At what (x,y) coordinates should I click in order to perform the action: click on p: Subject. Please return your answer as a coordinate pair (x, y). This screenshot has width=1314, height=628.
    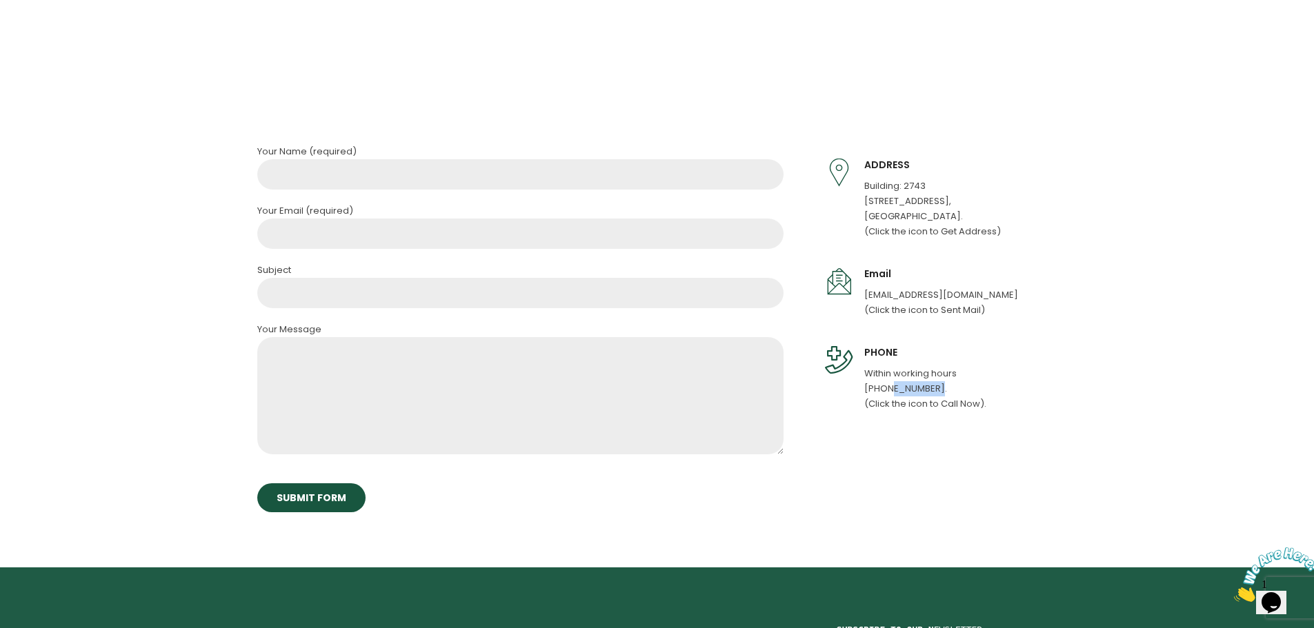
    Looking at the image, I should click on (520, 270).